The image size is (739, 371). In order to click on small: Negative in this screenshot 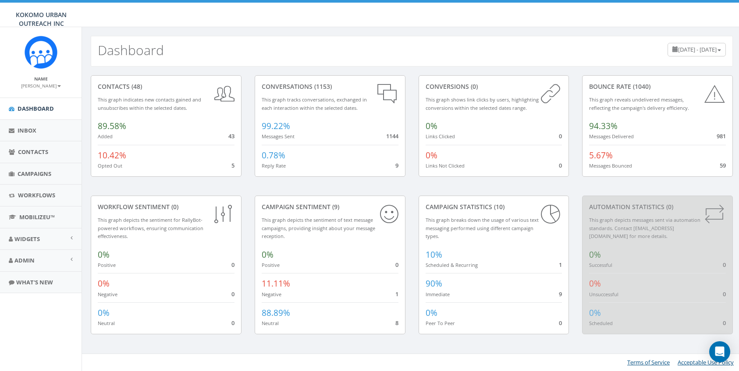, I will do `click(271, 294)`.